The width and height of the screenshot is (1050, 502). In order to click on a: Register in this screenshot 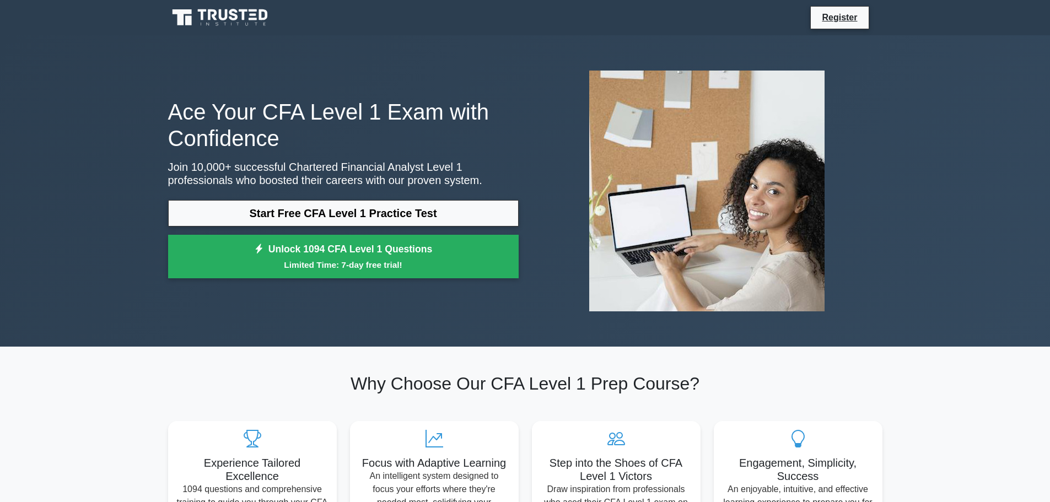, I will do `click(839, 17)`.